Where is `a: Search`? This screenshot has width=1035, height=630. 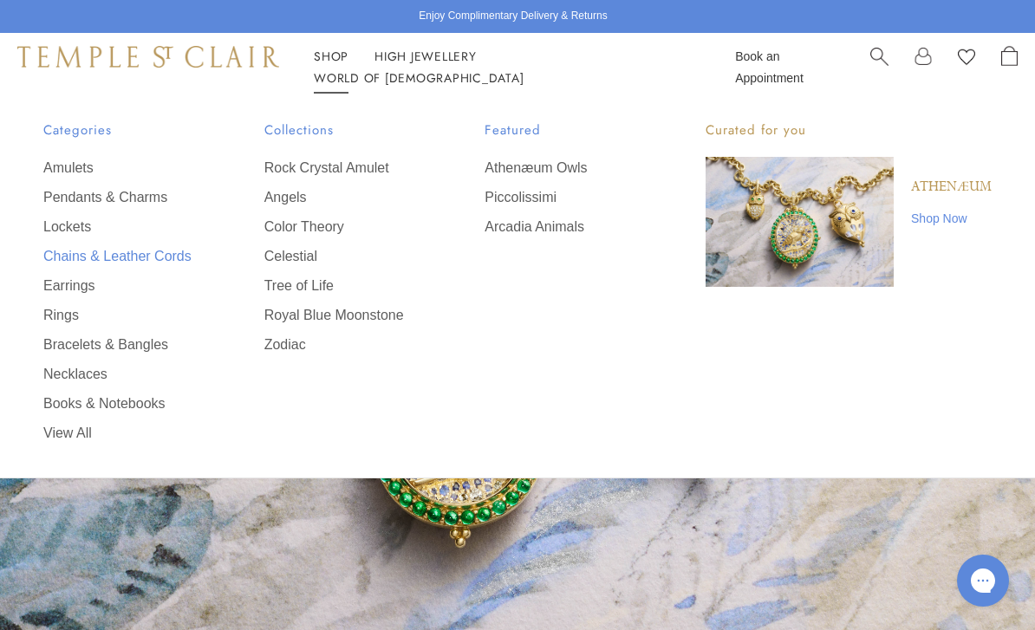
a: Search is located at coordinates (879, 68).